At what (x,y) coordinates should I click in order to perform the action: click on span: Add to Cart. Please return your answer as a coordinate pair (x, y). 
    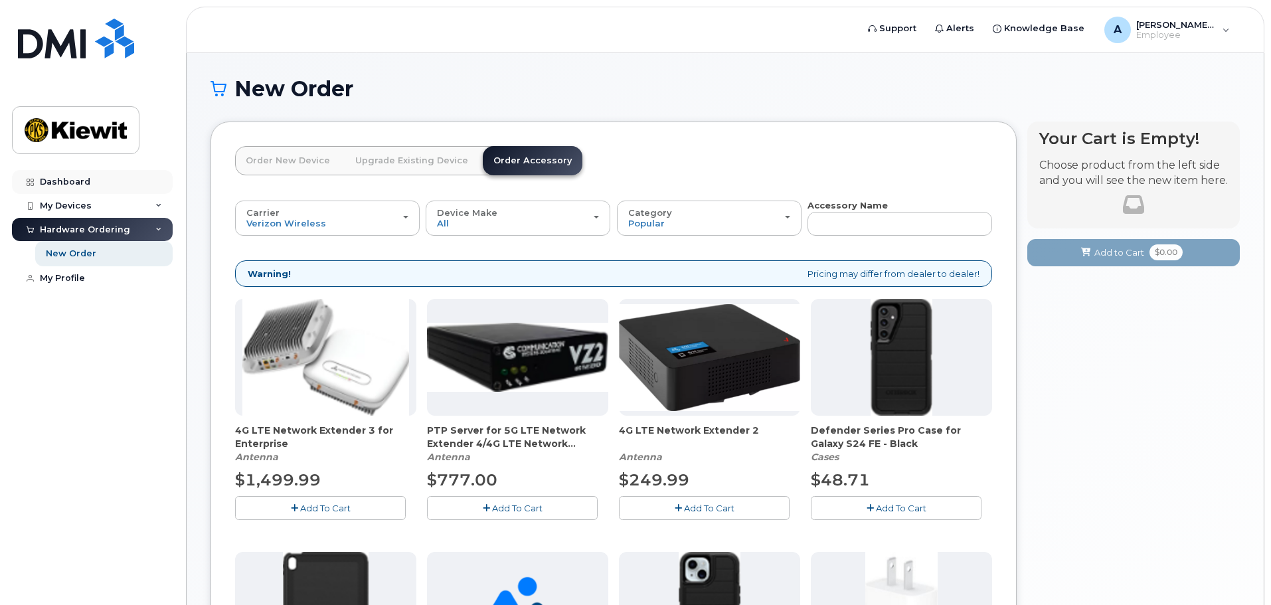
    Looking at the image, I should click on (1119, 252).